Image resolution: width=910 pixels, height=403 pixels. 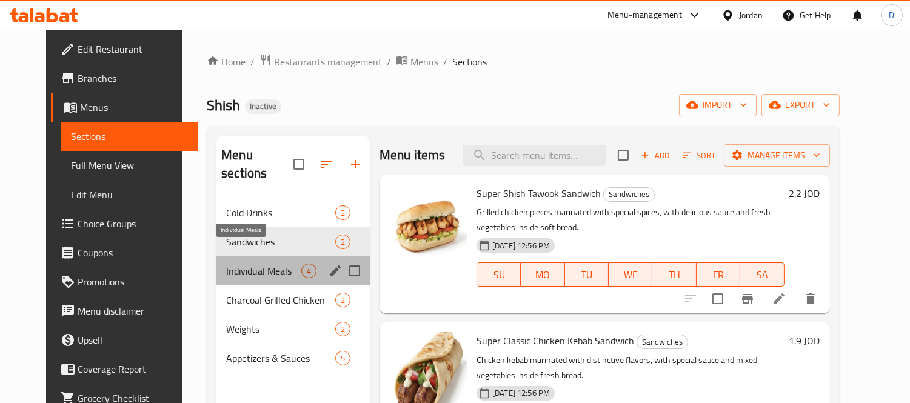 I want to click on a: Full Menu View, so click(x=130, y=166).